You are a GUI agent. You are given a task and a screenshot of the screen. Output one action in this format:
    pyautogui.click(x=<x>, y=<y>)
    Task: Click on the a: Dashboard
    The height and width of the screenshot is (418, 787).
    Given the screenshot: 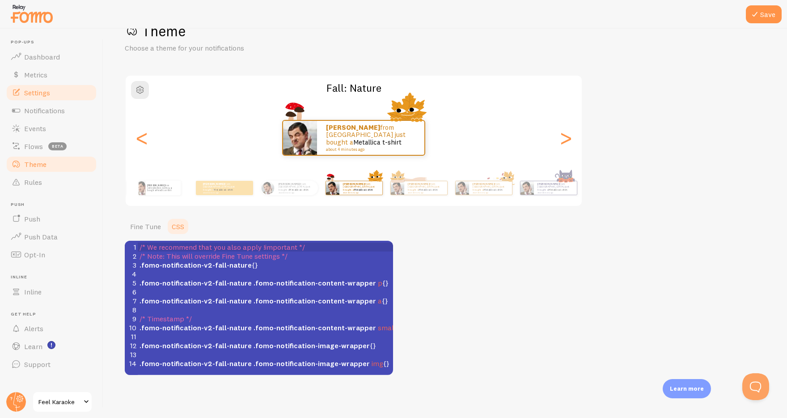 What is the action you would take?
    pyautogui.click(x=51, y=57)
    